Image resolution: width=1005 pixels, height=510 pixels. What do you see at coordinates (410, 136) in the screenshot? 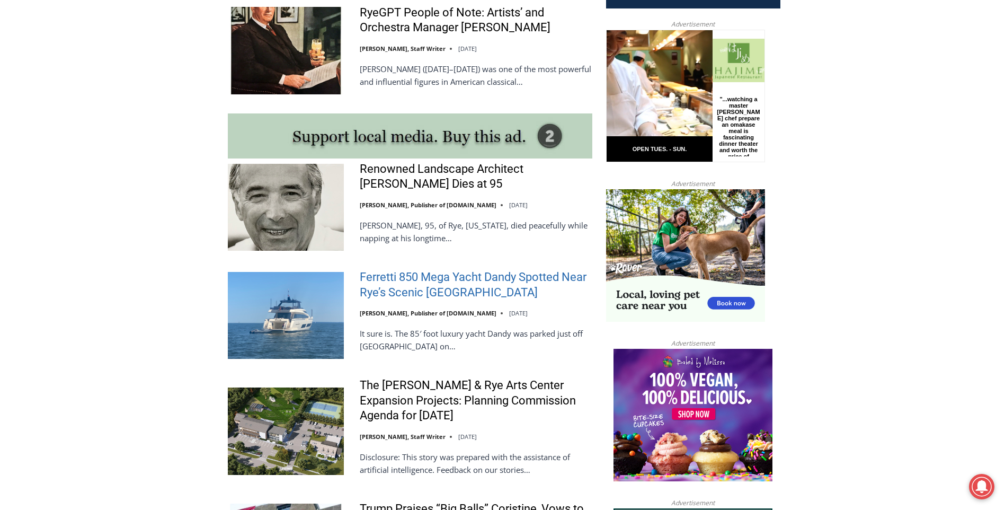
I see `a: support local media, buy this ad` at bounding box center [410, 136].